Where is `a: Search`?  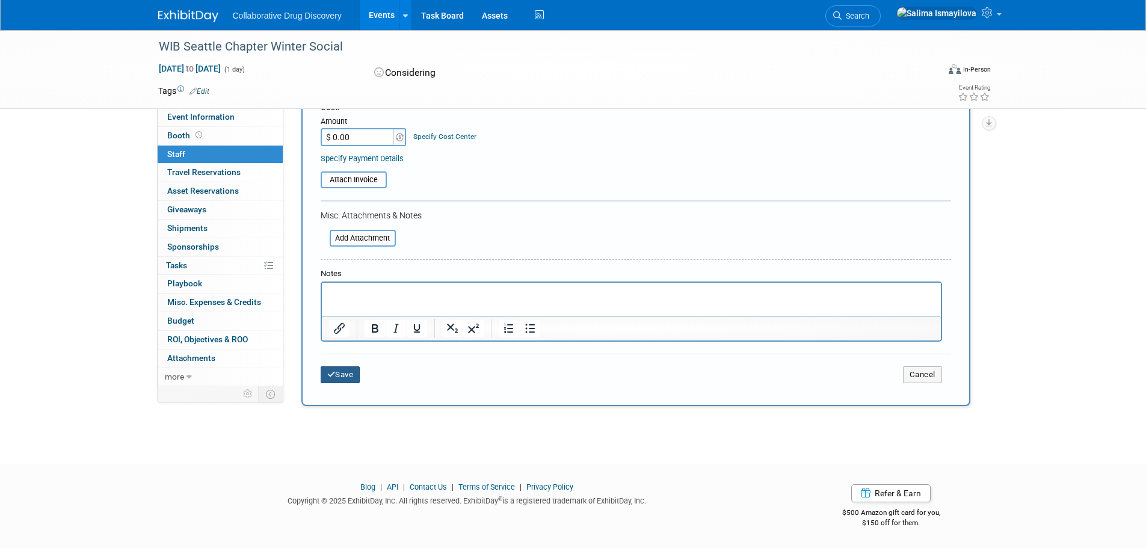 a: Search is located at coordinates (853, 16).